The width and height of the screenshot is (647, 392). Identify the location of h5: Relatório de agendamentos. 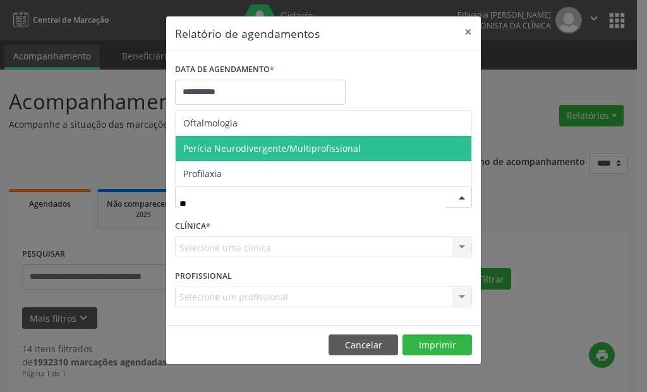
(247, 33).